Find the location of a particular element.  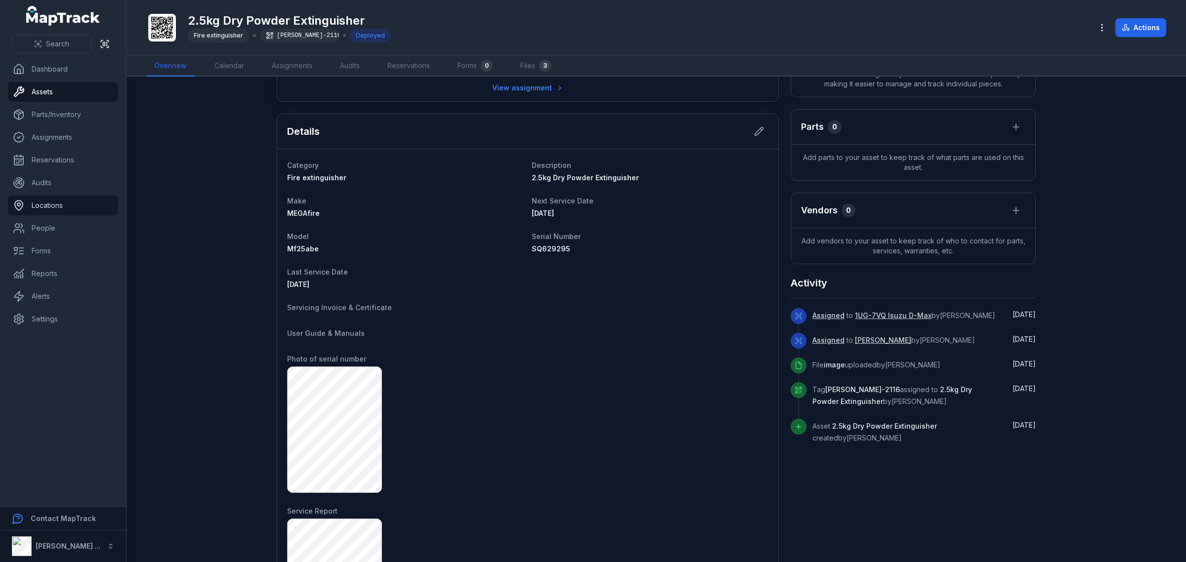

a: MapTrack is located at coordinates (63, 16).